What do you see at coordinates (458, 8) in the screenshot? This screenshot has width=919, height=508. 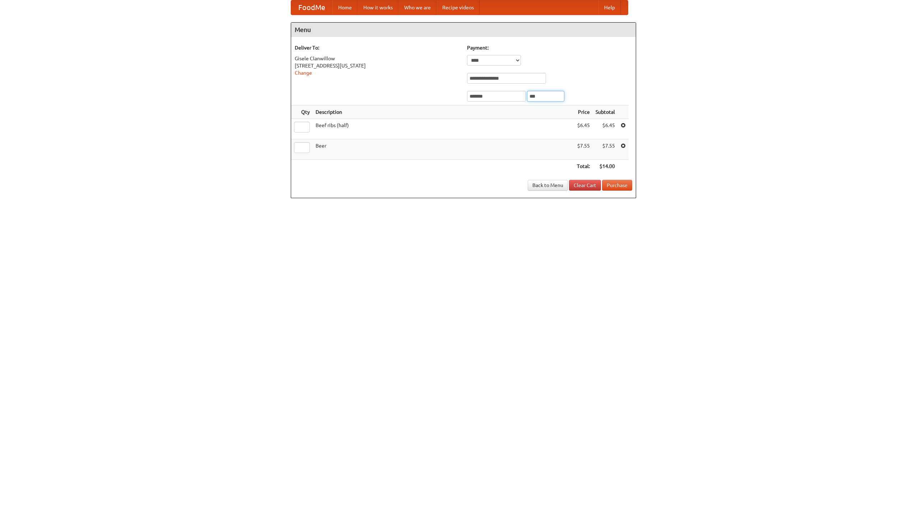 I see `a: Recipe videos` at bounding box center [458, 8].